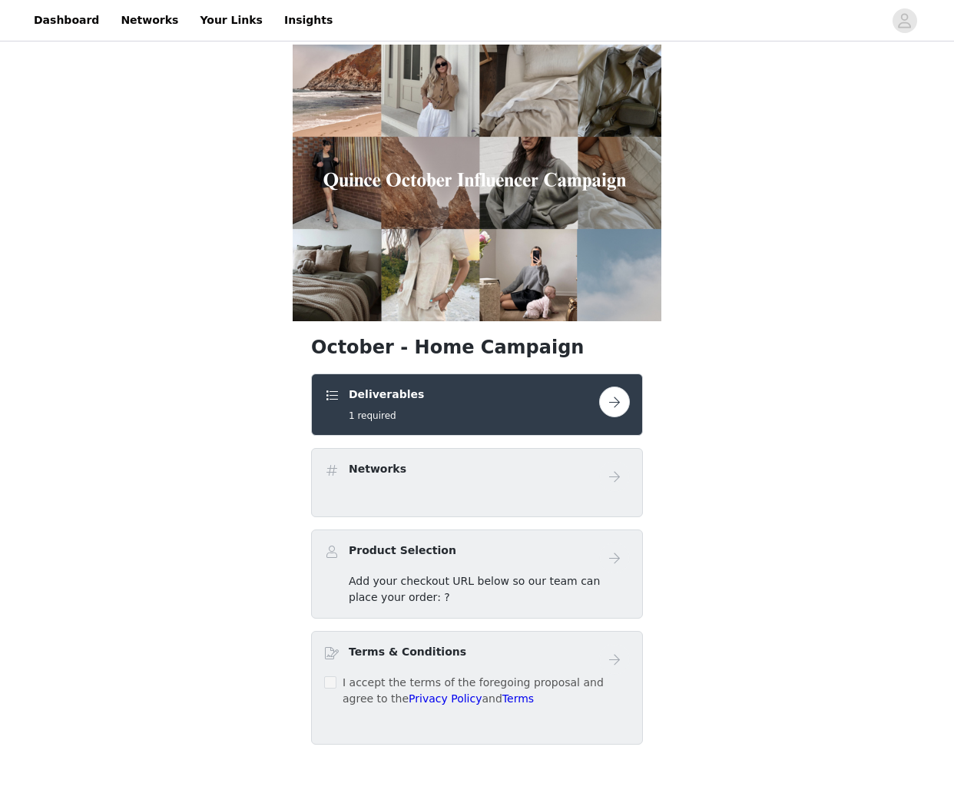 This screenshot has width=954, height=790. Describe the element at coordinates (477, 574) in the screenshot. I see `div: Product Selection` at that location.